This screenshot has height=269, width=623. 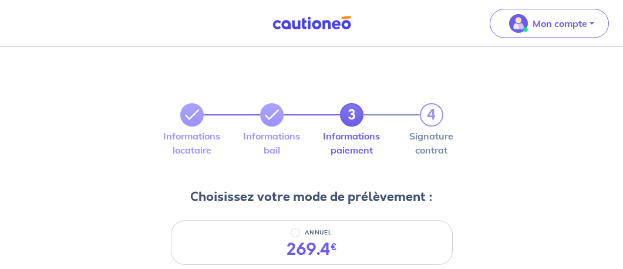 I want to click on label: Informations paiement, so click(x=351, y=143).